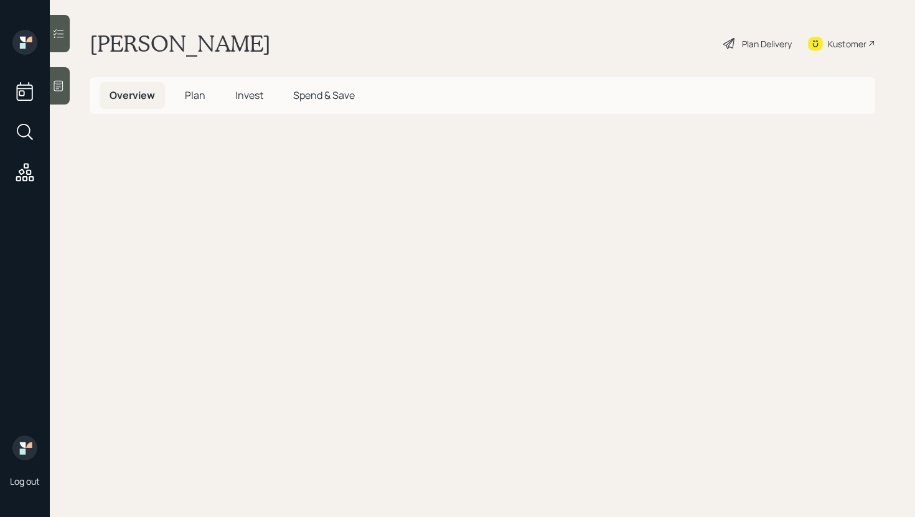 This screenshot has width=915, height=517. I want to click on div: Log out, so click(25, 481).